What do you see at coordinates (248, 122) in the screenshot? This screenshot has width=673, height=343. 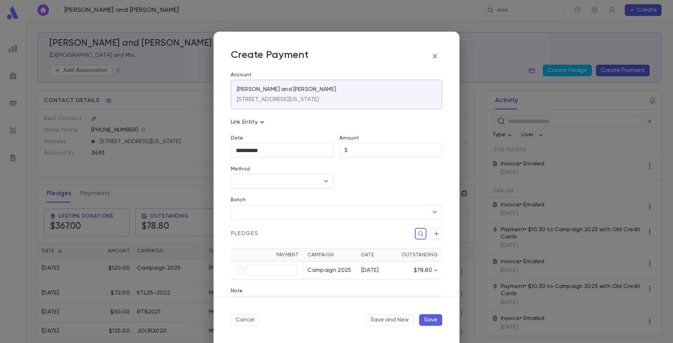 I see `p: Link Entity` at bounding box center [248, 122].